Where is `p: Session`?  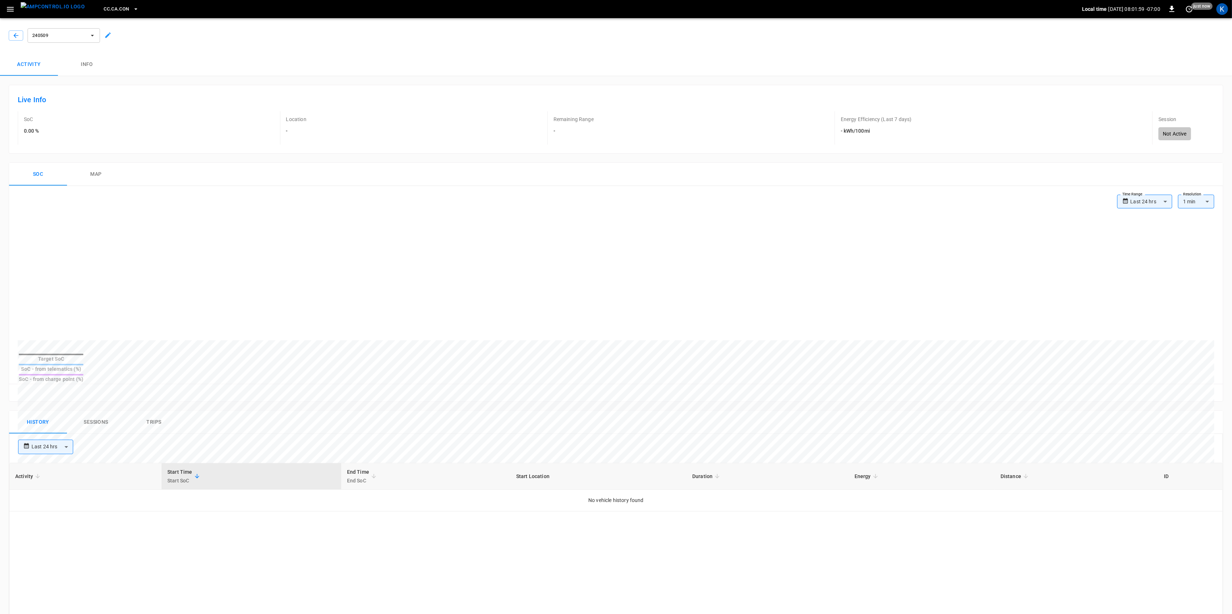 p: Session is located at coordinates (1167, 119).